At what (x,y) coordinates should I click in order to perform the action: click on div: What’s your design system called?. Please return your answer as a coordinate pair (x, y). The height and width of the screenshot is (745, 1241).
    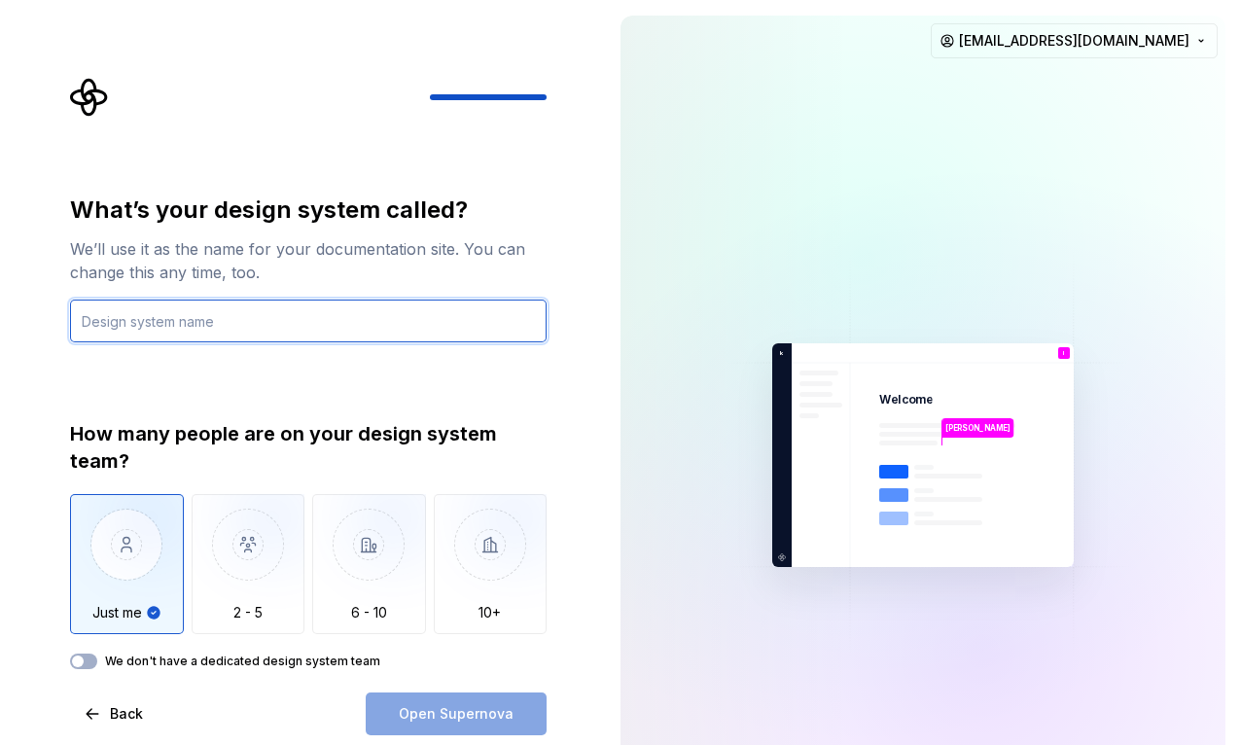
    Looking at the image, I should click on (308, 210).